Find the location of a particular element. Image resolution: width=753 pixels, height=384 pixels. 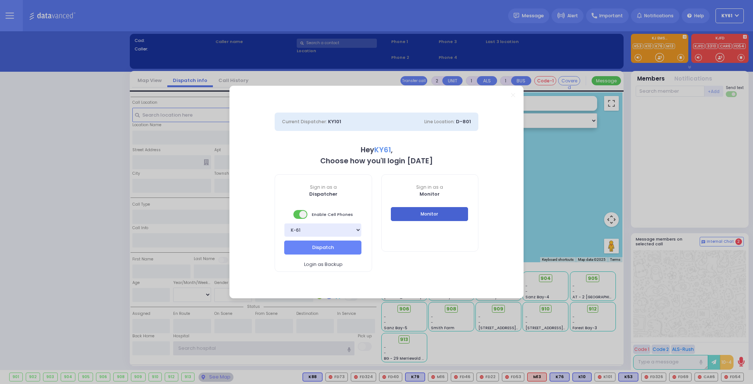

span: Line Location: is located at coordinates (439, 121).